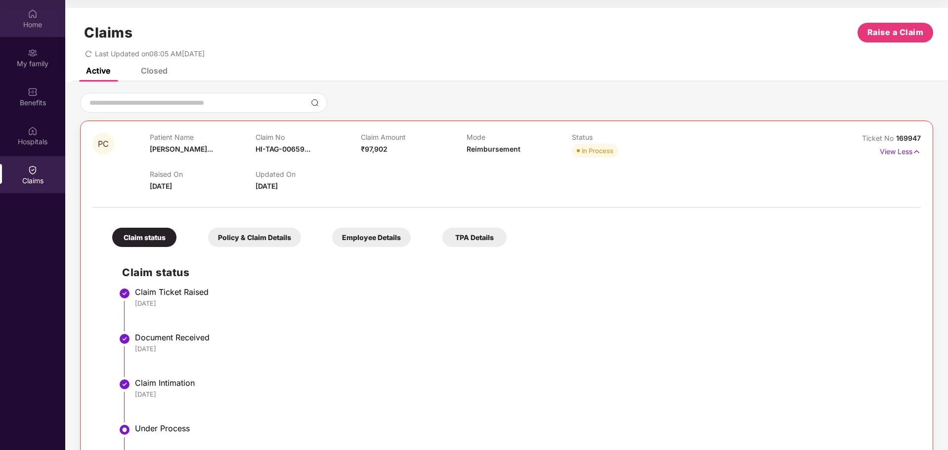  I want to click on div: Claim Ticket Raised, so click(523, 292).